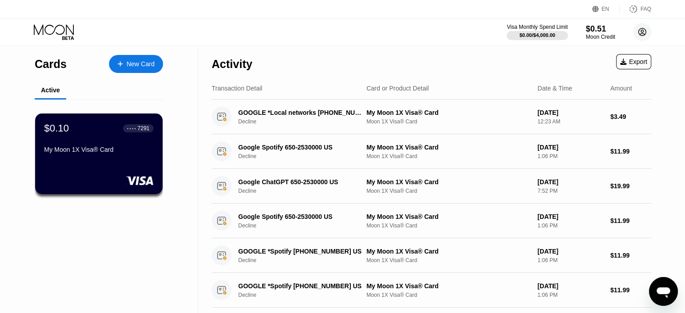 This screenshot has width=685, height=313. What do you see at coordinates (631, 117) in the screenshot?
I see `div: $3.49` at bounding box center [631, 117].